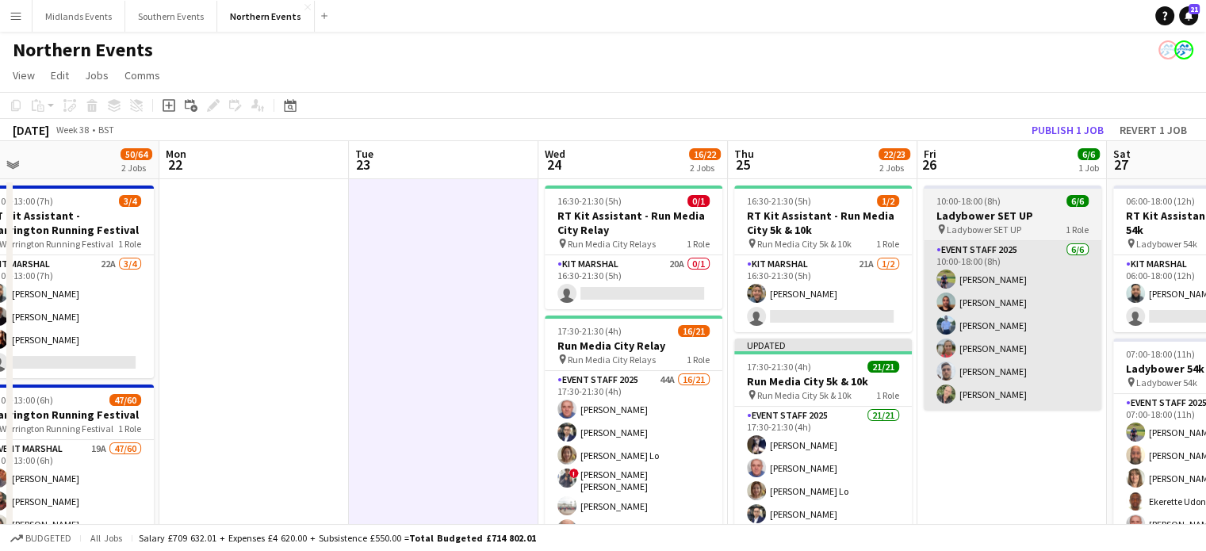  Describe the element at coordinates (106, 129) in the screenshot. I see `div: BST` at that location.